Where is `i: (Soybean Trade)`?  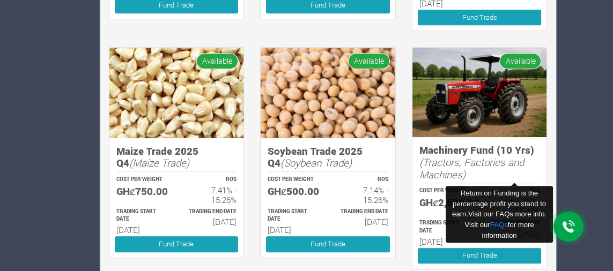
i: (Soybean Trade) is located at coordinates (316, 162).